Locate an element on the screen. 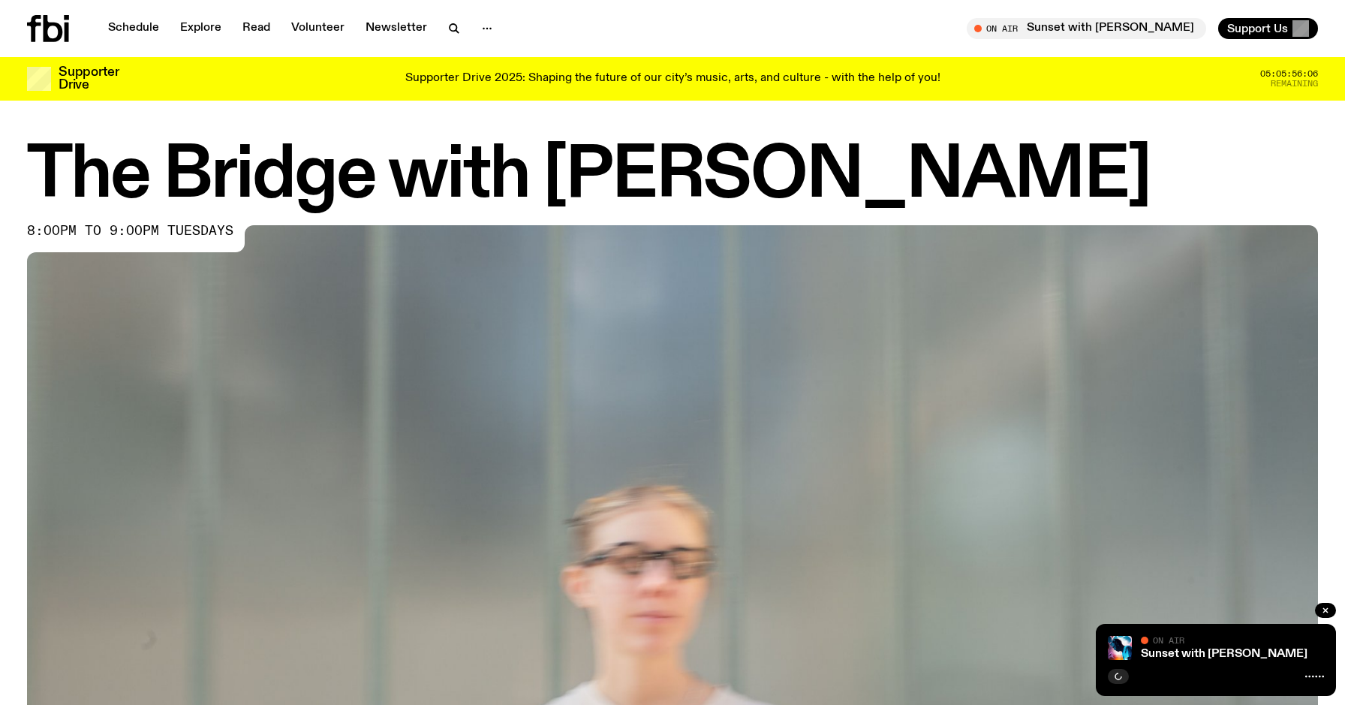 The height and width of the screenshot is (705, 1345). span: Remaining is located at coordinates (1294, 83).